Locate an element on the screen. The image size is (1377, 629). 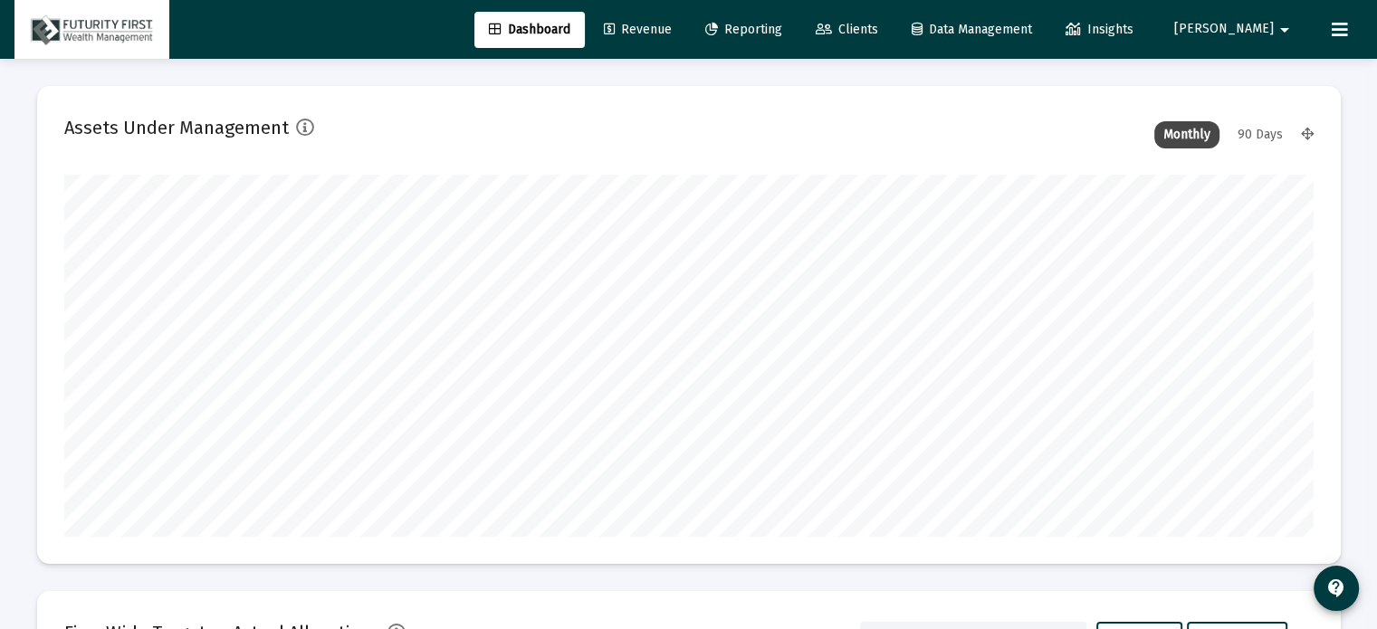
span: Data Management is located at coordinates (972, 29).